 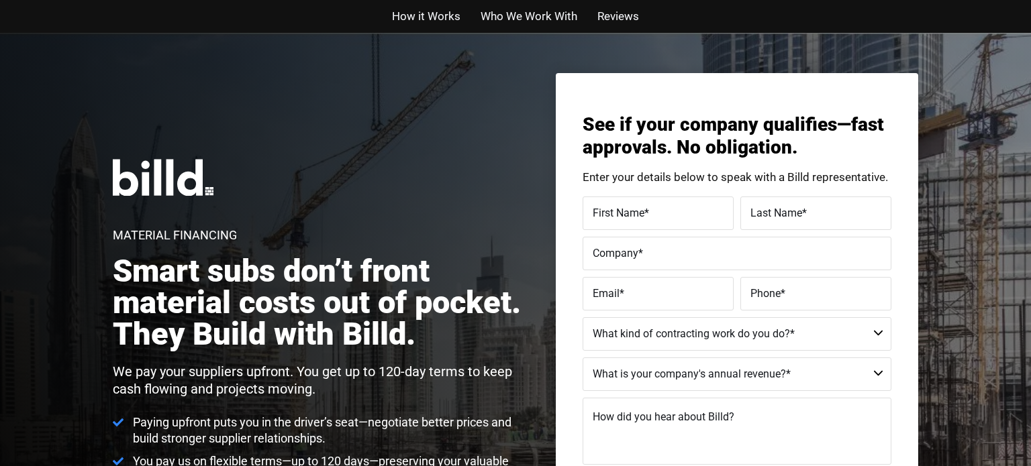 I want to click on h3: See if your company qualifies—fast approvals. No obligation., so click(x=737, y=136).